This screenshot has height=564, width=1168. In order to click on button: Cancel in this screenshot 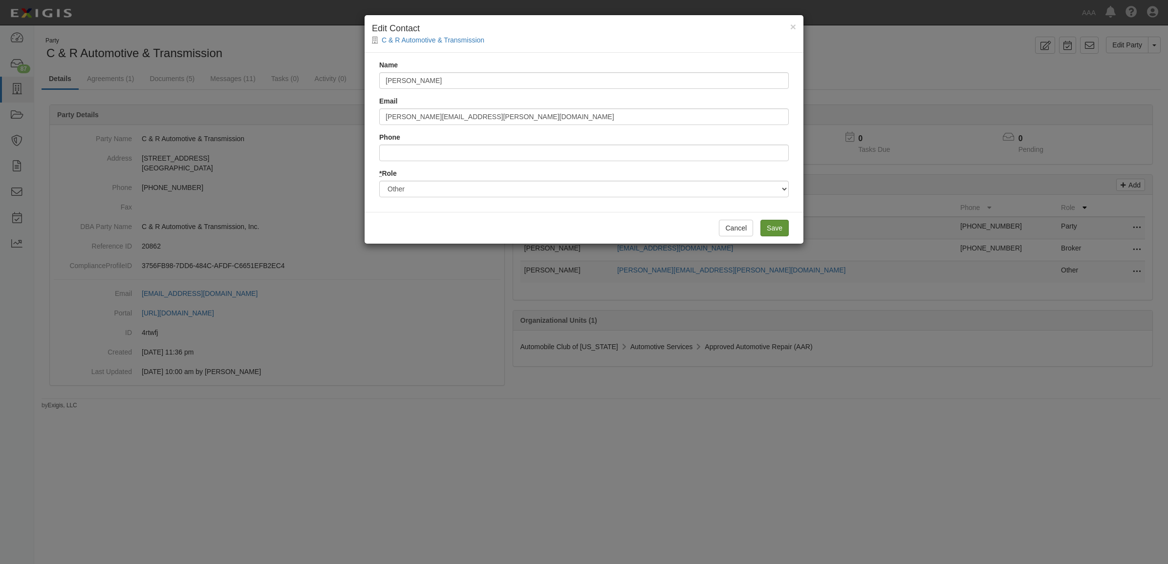, I will do `click(736, 228)`.